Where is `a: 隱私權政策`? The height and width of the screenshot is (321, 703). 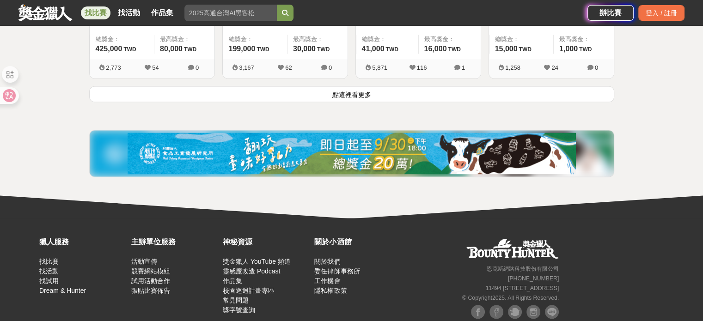
a: 隱私權政策 is located at coordinates (330, 291).